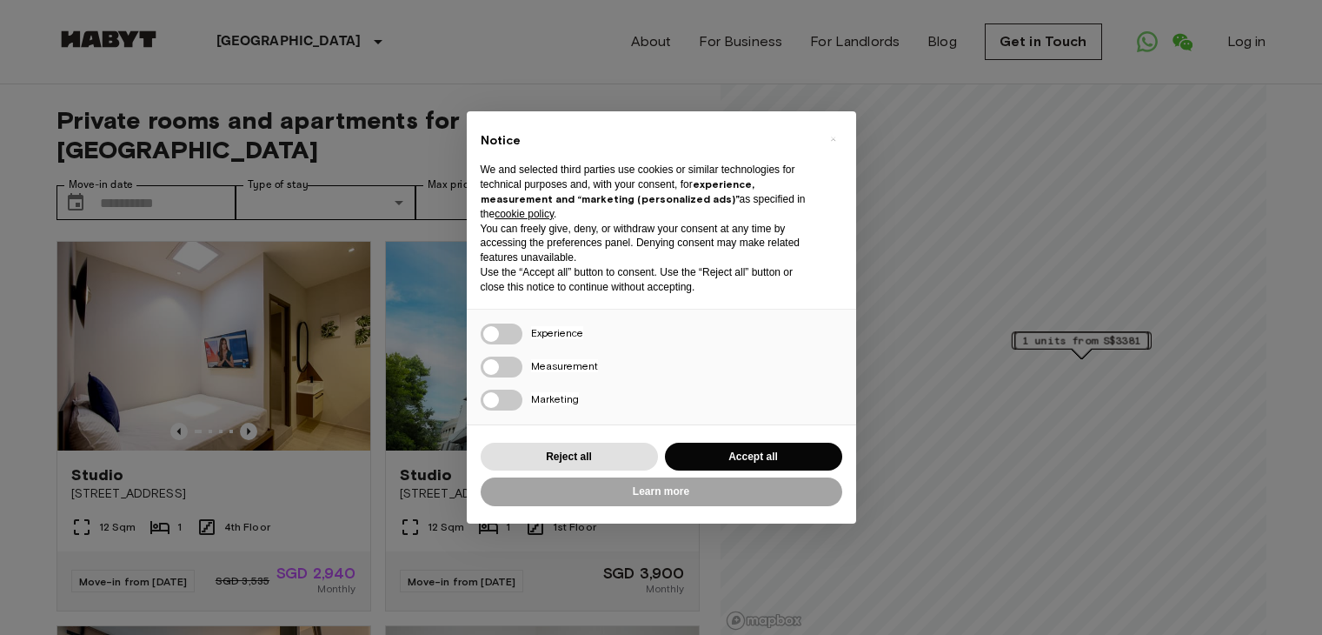 The image size is (1322, 635). I want to click on p: We and selected third parties use cookies or similar technologies for technical purposes and, wit..., so click(648, 191).